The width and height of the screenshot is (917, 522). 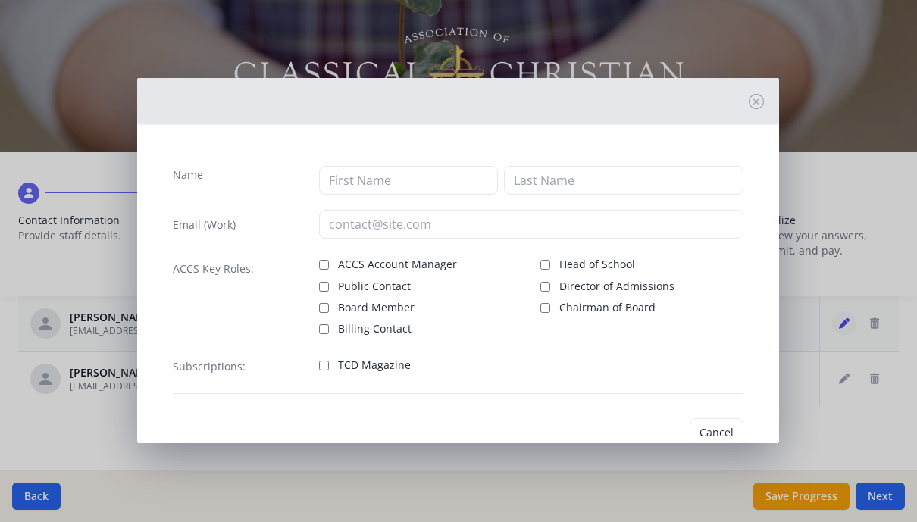 What do you see at coordinates (545, 308) in the screenshot?
I see `input: Chairman of Board` at bounding box center [545, 308].